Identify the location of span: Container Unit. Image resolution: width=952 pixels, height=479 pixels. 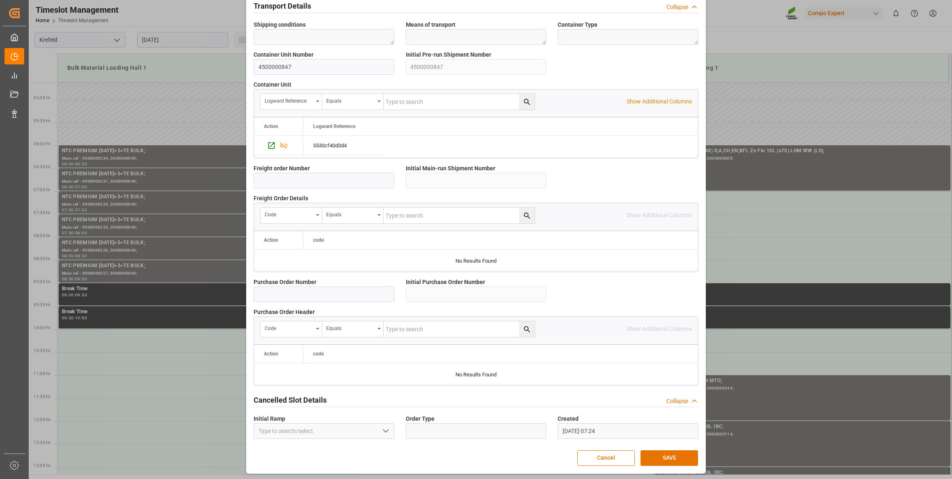
(273, 85).